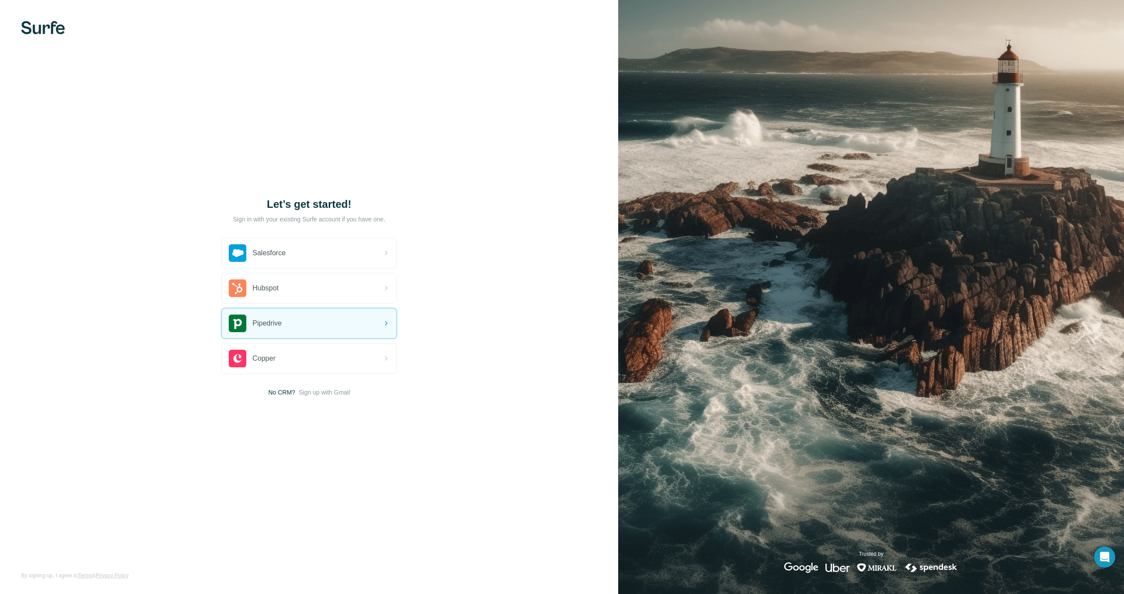 This screenshot has height=594, width=1124. What do you see at coordinates (238, 358) in the screenshot?
I see `img: copper's logo` at bounding box center [238, 358].